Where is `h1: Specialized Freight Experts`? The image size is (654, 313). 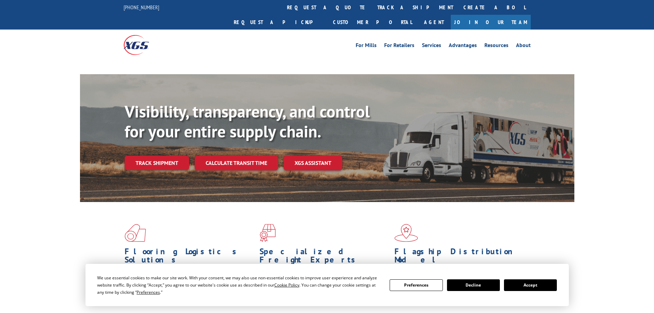
h1: Specialized Freight Experts is located at coordinates (324, 257).